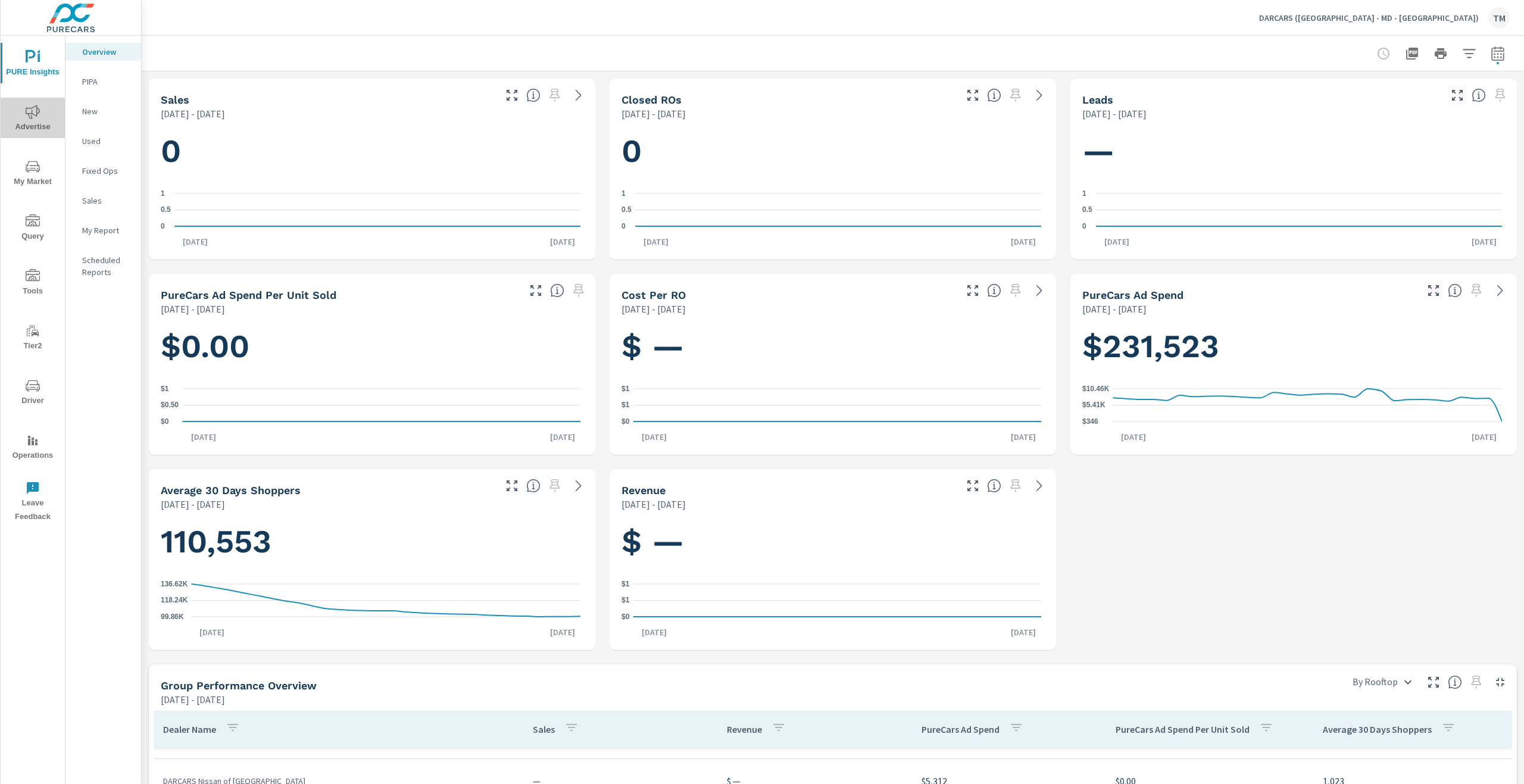  Describe the element at coordinates (103, 52) in the screenshot. I see `div: Overview` at that location.